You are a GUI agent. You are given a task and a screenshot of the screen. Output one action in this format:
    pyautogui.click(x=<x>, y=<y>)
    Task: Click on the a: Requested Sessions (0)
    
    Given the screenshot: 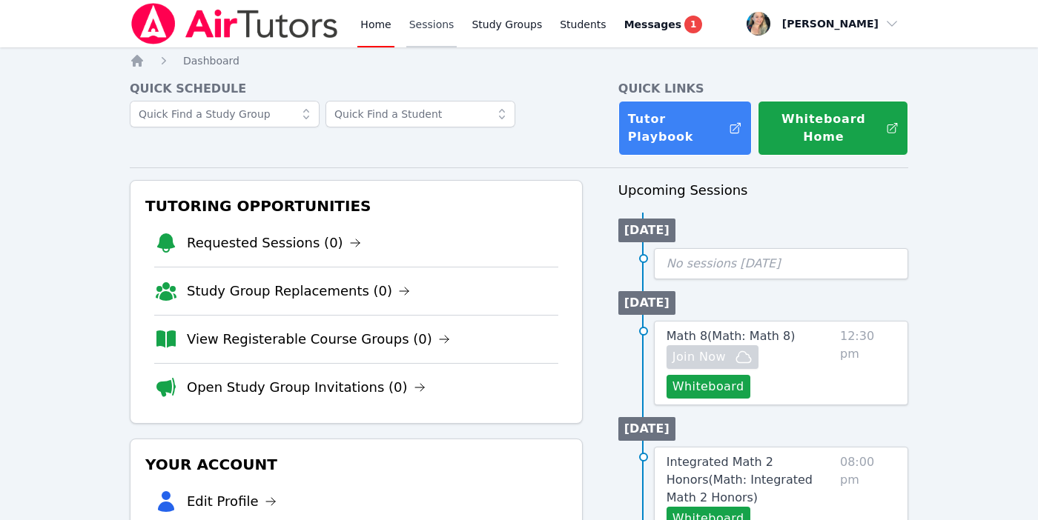 What is the action you would take?
    pyautogui.click(x=273, y=243)
    